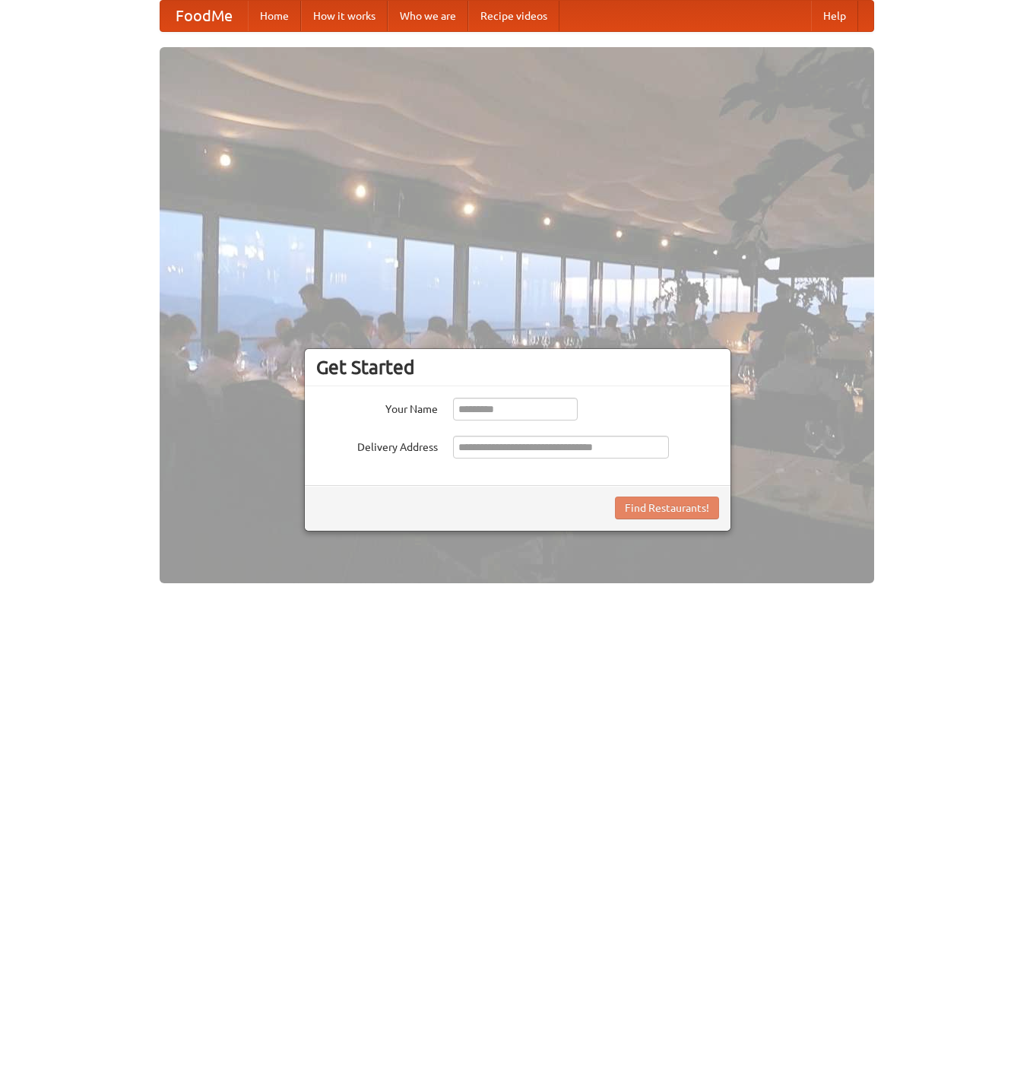  Describe the element at coordinates (518, 367) in the screenshot. I see `h3: Get Started` at that location.